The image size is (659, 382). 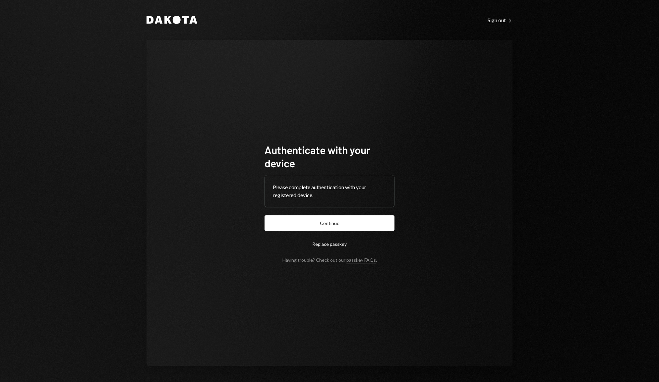 I want to click on div: Please complete authentication with your registered device., so click(x=329, y=191).